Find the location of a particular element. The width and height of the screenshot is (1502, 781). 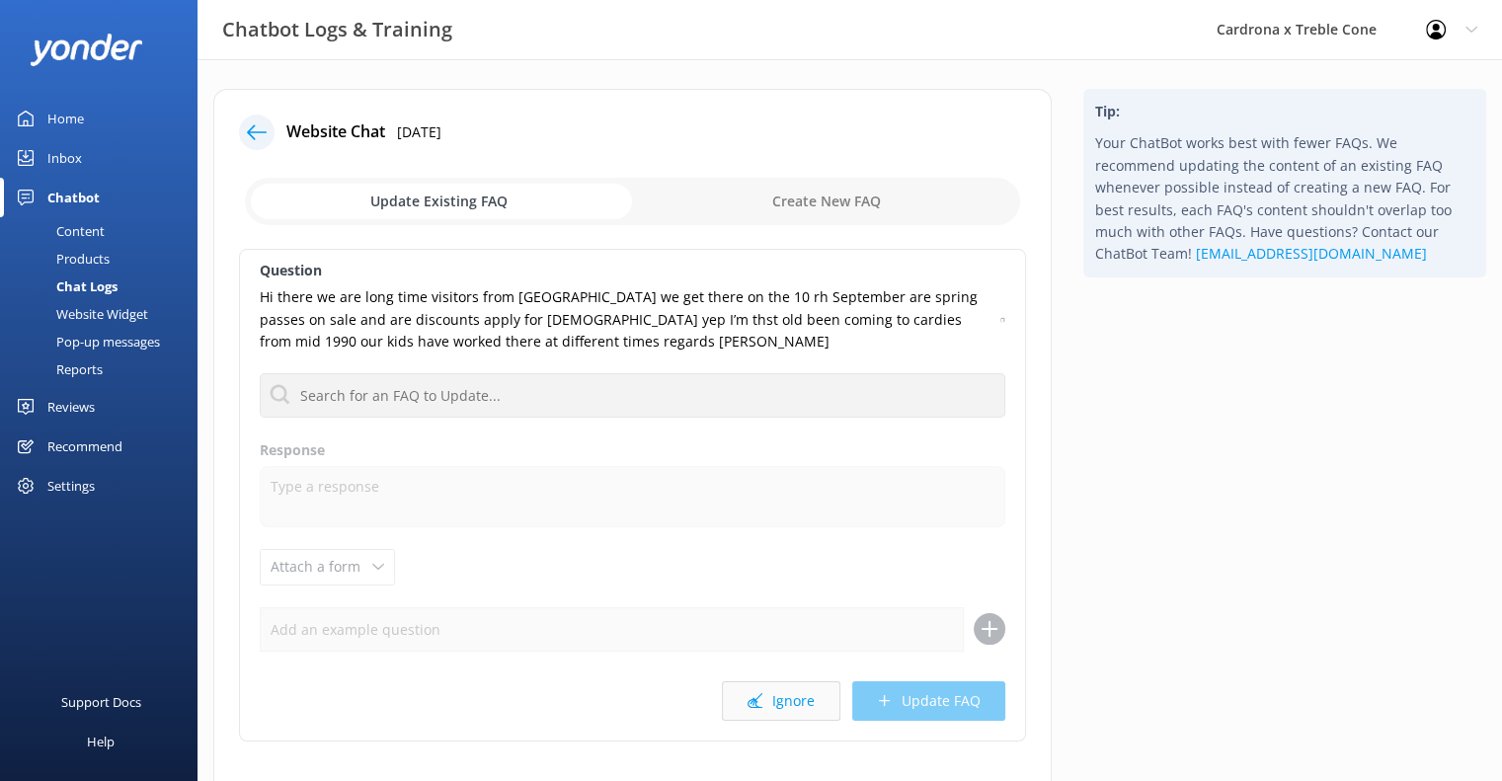

a: Reports is located at coordinates (105, 369).